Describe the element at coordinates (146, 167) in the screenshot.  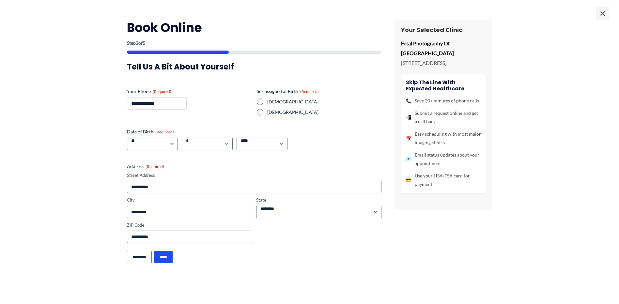
I see `legend: Address` at that location.